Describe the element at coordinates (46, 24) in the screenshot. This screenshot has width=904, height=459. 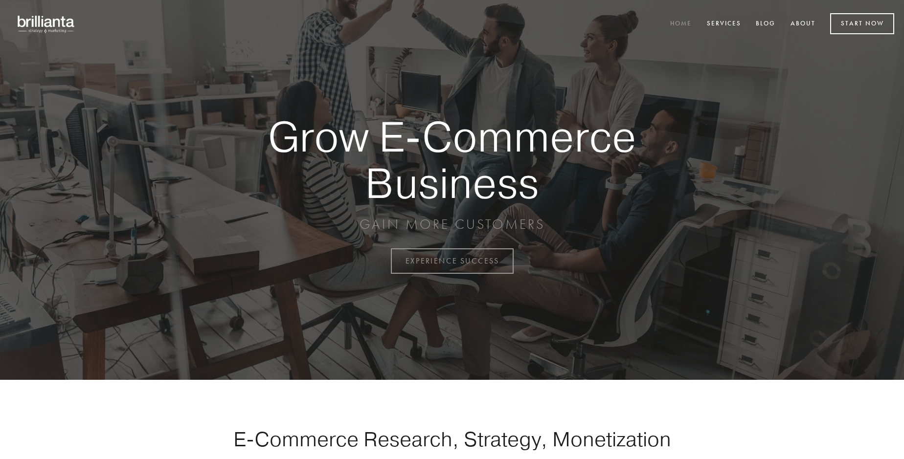
I see `img: brillianta - research, strategy, marketing` at that location.